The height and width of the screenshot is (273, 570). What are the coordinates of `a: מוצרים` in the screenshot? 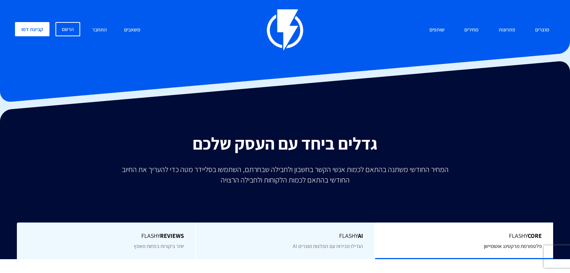 It's located at (542, 30).